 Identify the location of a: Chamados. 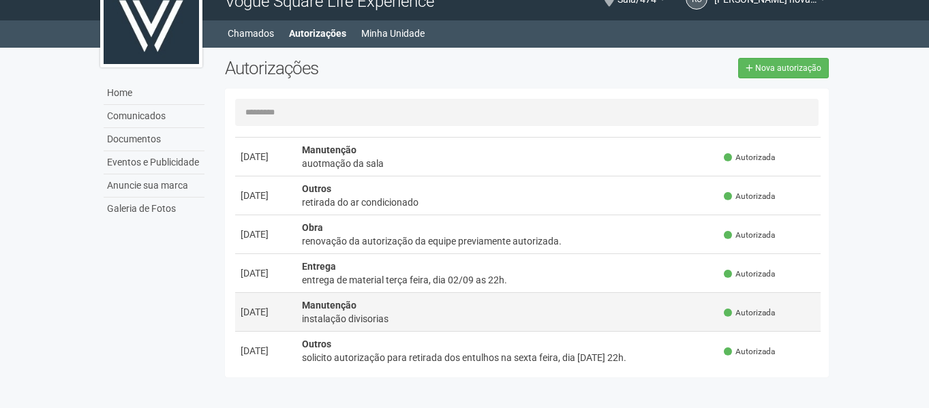
(251, 33).